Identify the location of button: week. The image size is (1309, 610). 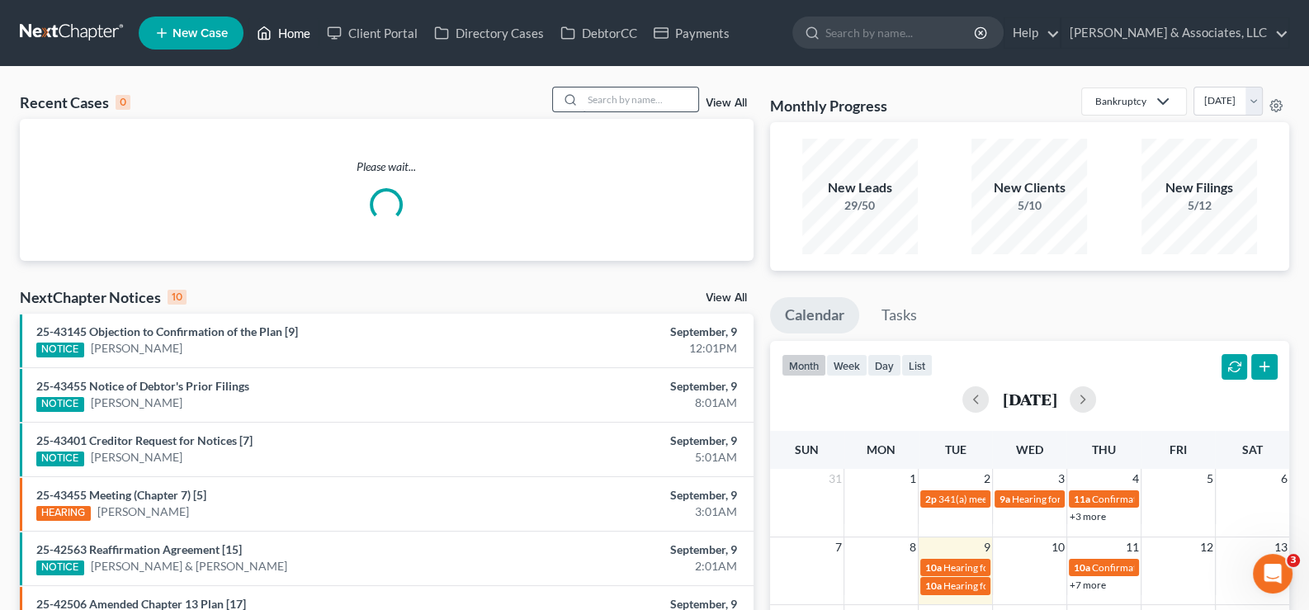
(847, 365).